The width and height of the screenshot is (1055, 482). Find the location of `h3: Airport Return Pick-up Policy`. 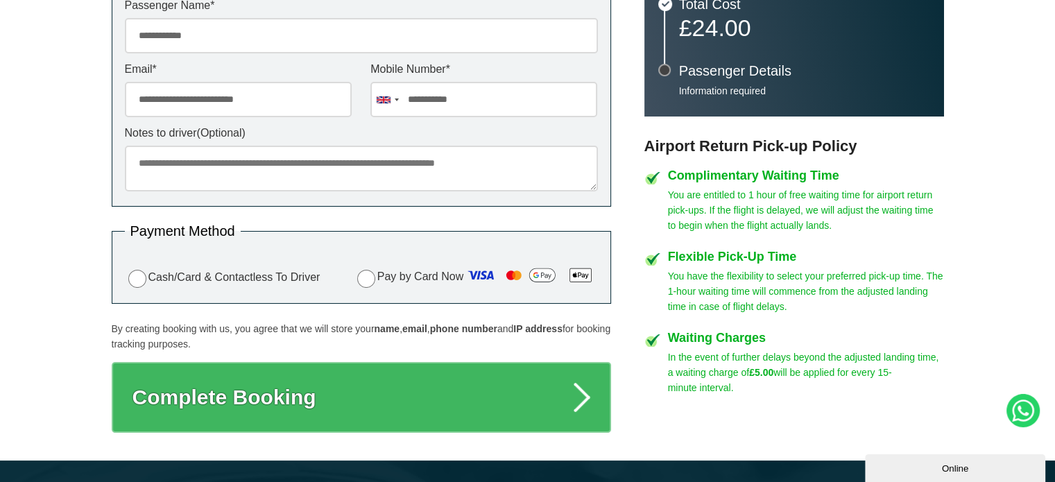

h3: Airport Return Pick-up Policy is located at coordinates (794, 146).